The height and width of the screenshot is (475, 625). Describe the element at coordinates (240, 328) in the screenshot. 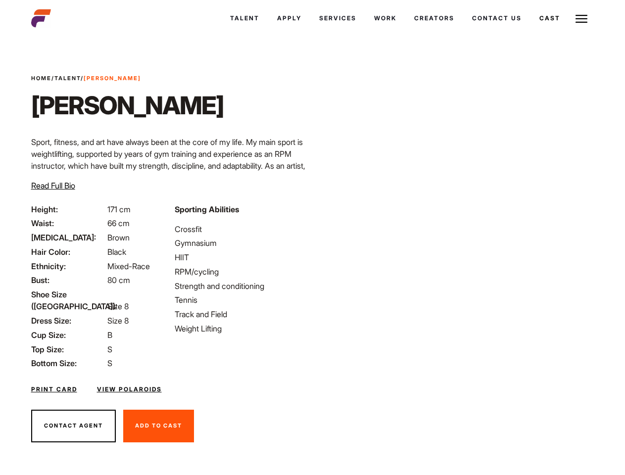

I see `li: Weight Lifting` at that location.